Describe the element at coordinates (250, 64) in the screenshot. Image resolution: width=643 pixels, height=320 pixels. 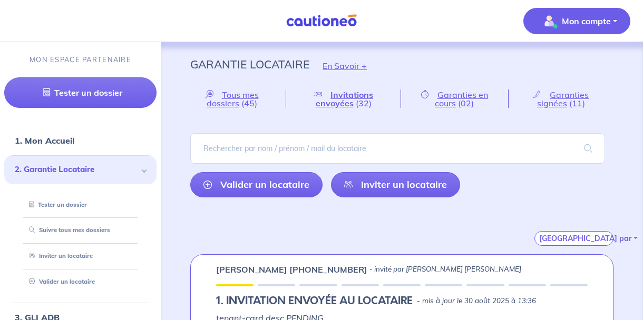
I see `p: Garantie Locataire` at that location.